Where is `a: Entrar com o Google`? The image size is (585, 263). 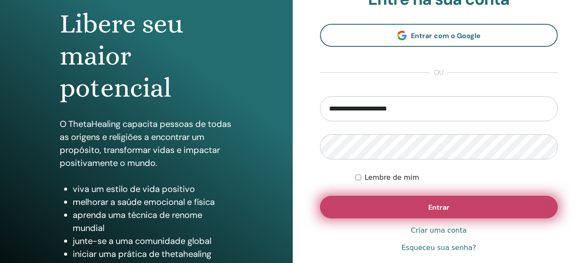
a: Entrar com o Google is located at coordinates (439, 35).